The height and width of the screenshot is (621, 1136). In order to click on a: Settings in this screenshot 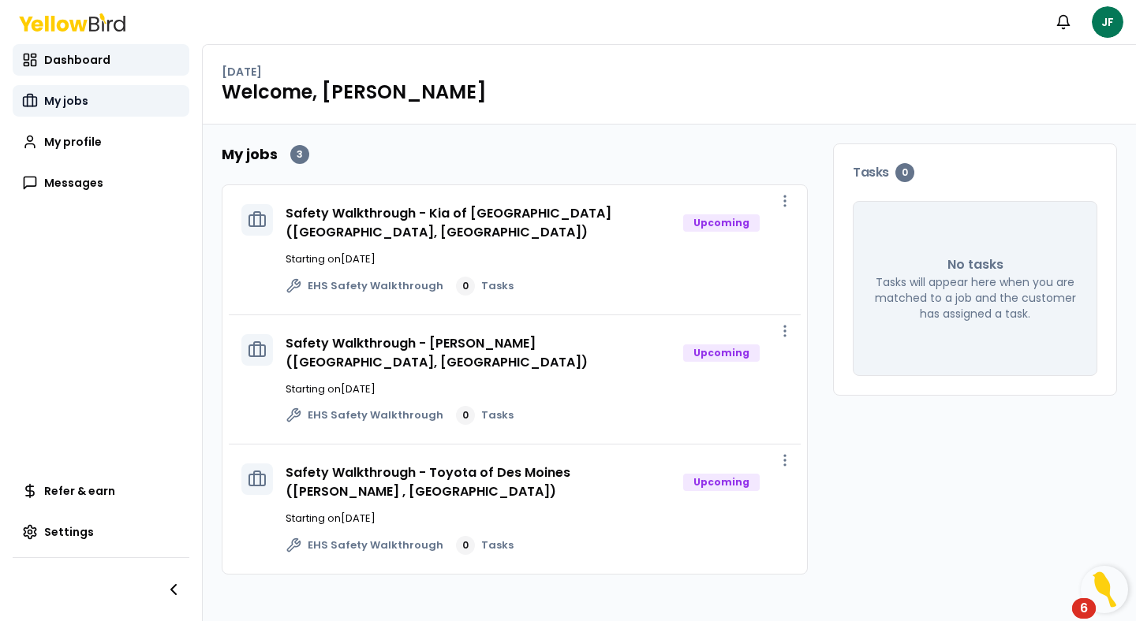, I will do `click(101, 532)`.